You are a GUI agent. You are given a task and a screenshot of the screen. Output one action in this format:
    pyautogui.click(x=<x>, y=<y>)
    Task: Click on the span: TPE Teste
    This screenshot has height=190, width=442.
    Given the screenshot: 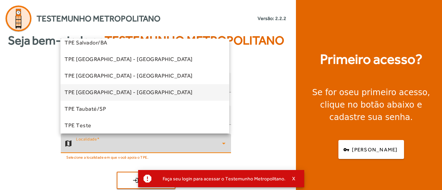 What is the action you would take?
    pyautogui.click(x=78, y=126)
    